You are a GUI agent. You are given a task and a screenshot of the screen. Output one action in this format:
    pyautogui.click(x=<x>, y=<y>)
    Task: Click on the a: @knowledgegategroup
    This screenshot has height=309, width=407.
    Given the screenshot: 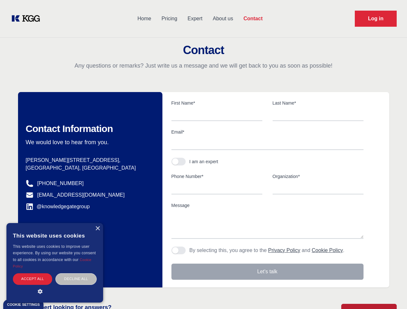 What is the action you would take?
    pyautogui.click(x=58, y=207)
    